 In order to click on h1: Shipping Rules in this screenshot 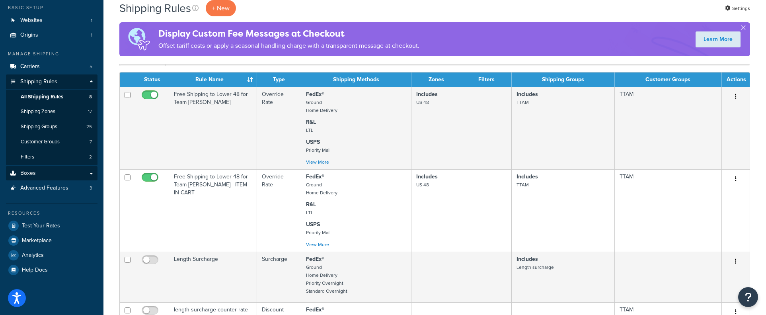, I will do `click(155, 8)`.